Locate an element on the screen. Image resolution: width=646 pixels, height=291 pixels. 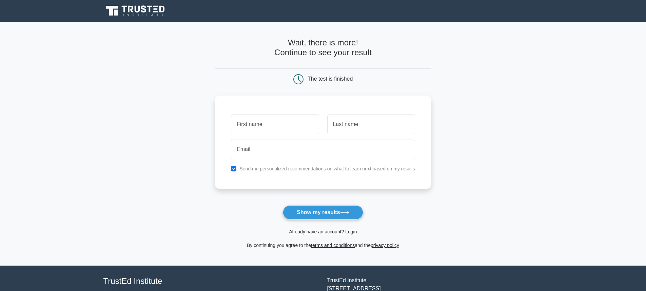
a: privacy policy is located at coordinates (385, 246).